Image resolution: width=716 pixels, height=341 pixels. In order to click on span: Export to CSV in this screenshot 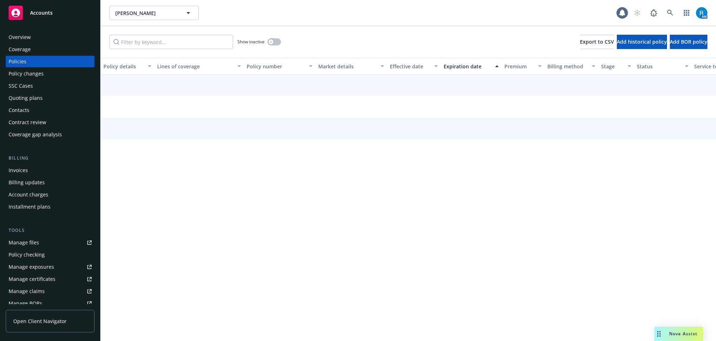, I will do `click(597, 42)`.